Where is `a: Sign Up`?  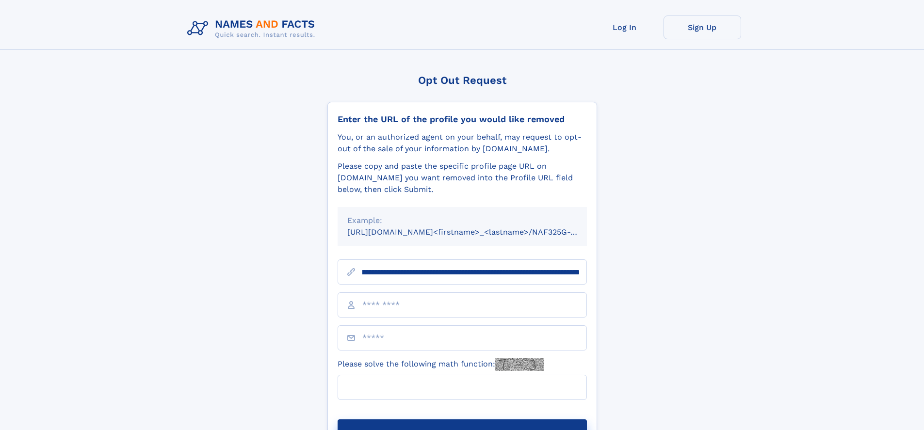 a: Sign Up is located at coordinates (703, 27).